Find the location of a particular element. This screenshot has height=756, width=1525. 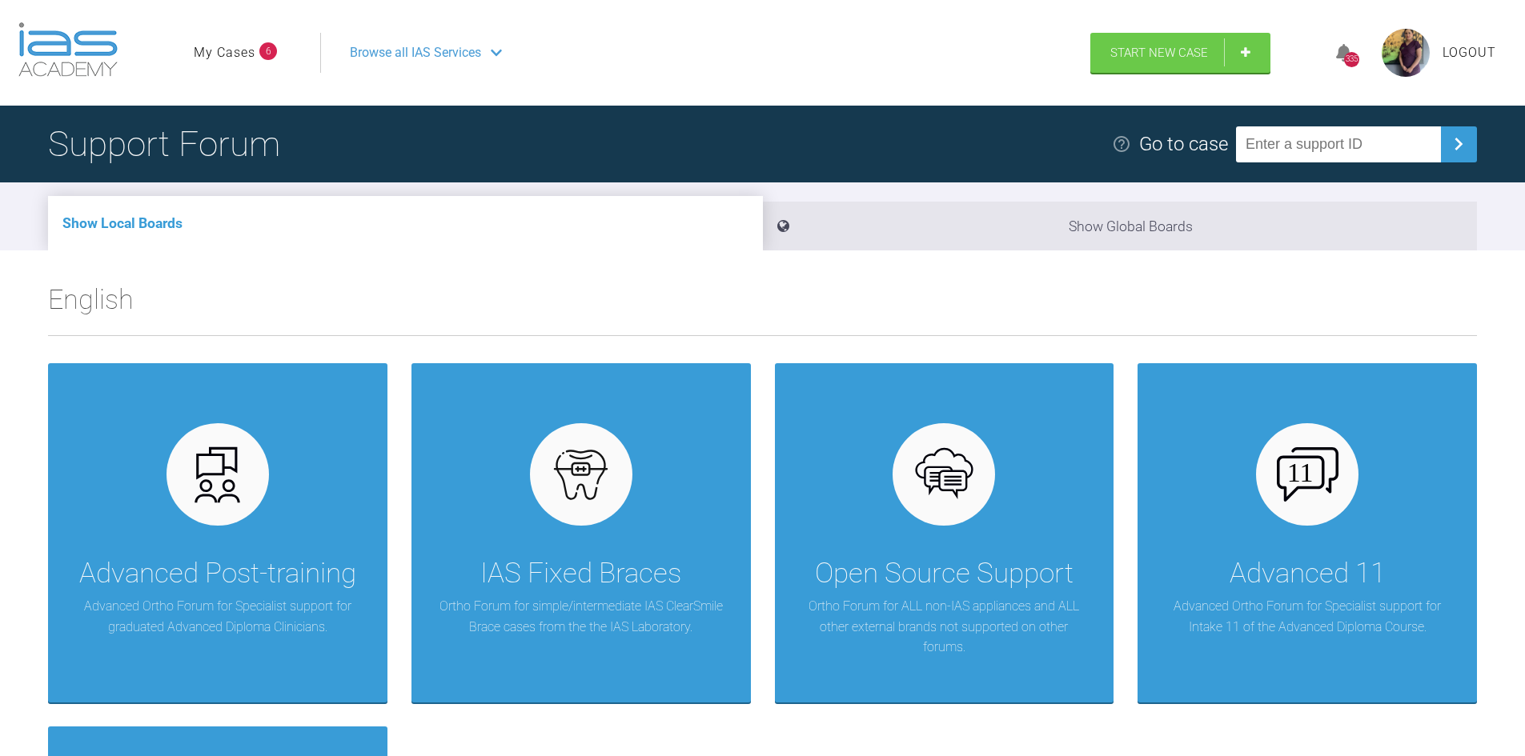

span: Browse all IAS Services is located at coordinates (415, 53).